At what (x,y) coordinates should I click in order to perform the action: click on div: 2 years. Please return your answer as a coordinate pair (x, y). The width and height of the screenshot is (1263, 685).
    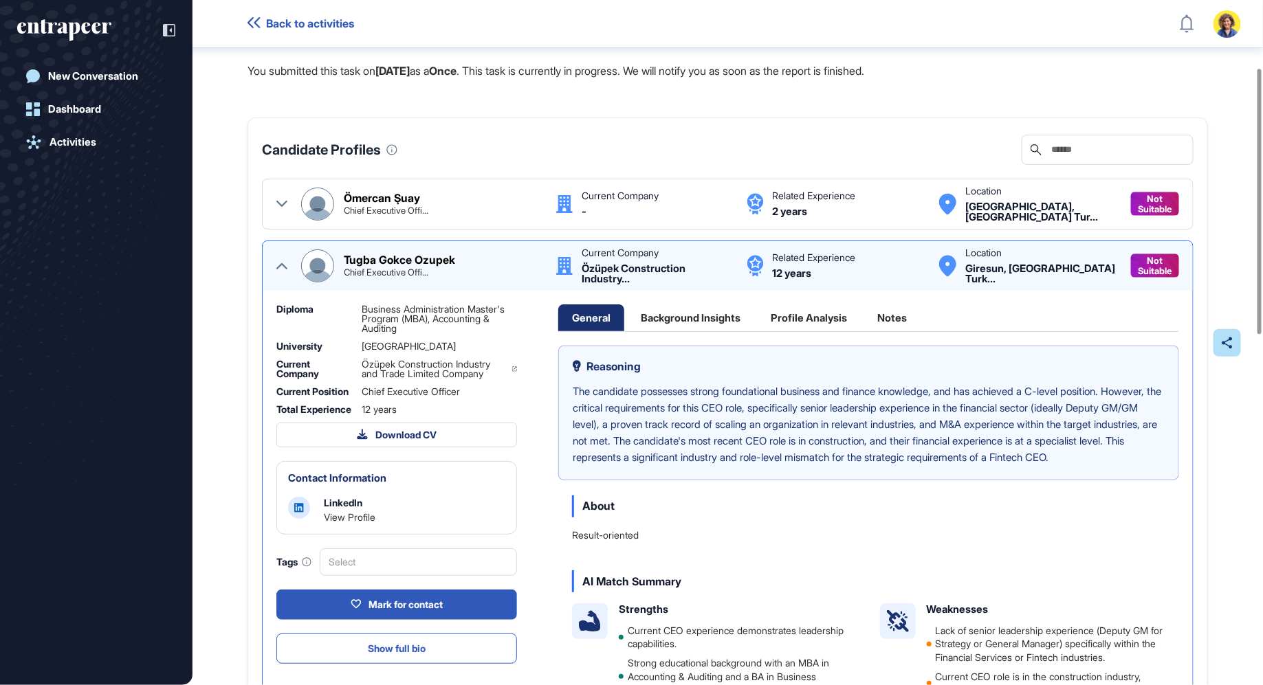
    Looking at the image, I should click on (789, 211).